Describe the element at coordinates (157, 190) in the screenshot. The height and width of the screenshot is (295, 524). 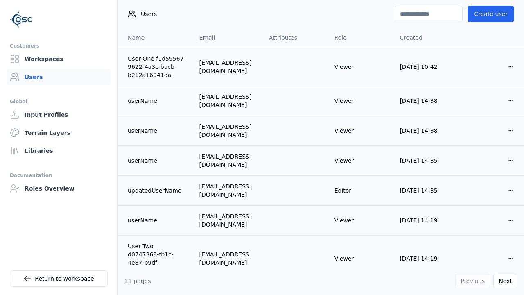
I see `a: updatedUserName` at that location.